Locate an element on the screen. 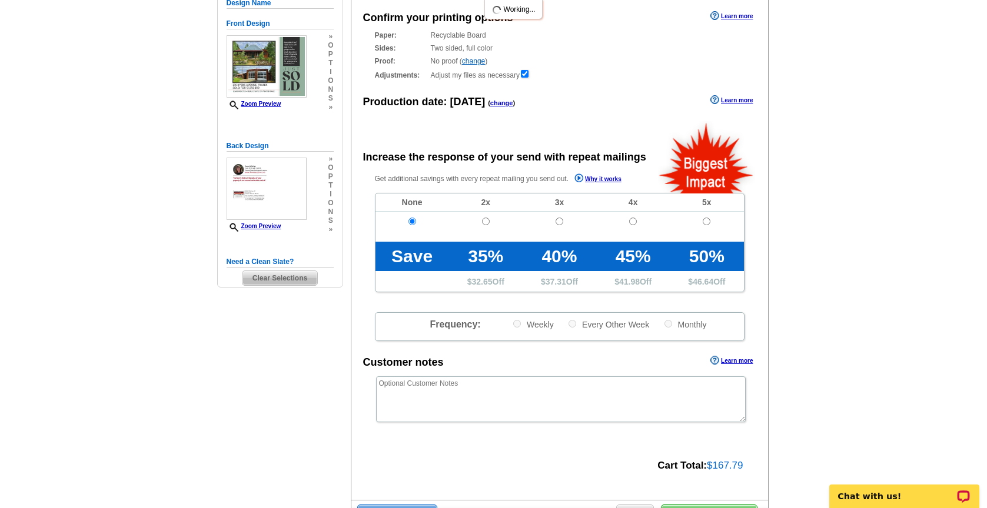  td: 5x is located at coordinates (706, 202).